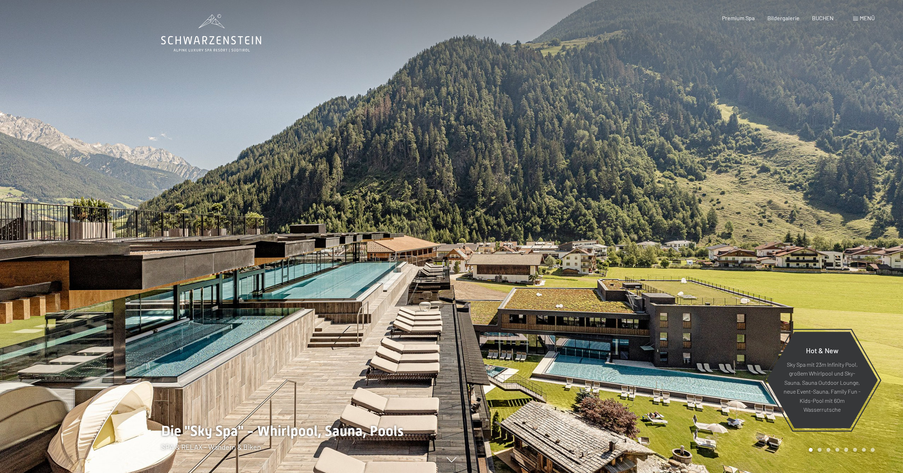 This screenshot has width=903, height=473. What do you see at coordinates (810, 449) in the screenshot?
I see `div: Carousel Page 1 (Current Slide)` at bounding box center [810, 449].